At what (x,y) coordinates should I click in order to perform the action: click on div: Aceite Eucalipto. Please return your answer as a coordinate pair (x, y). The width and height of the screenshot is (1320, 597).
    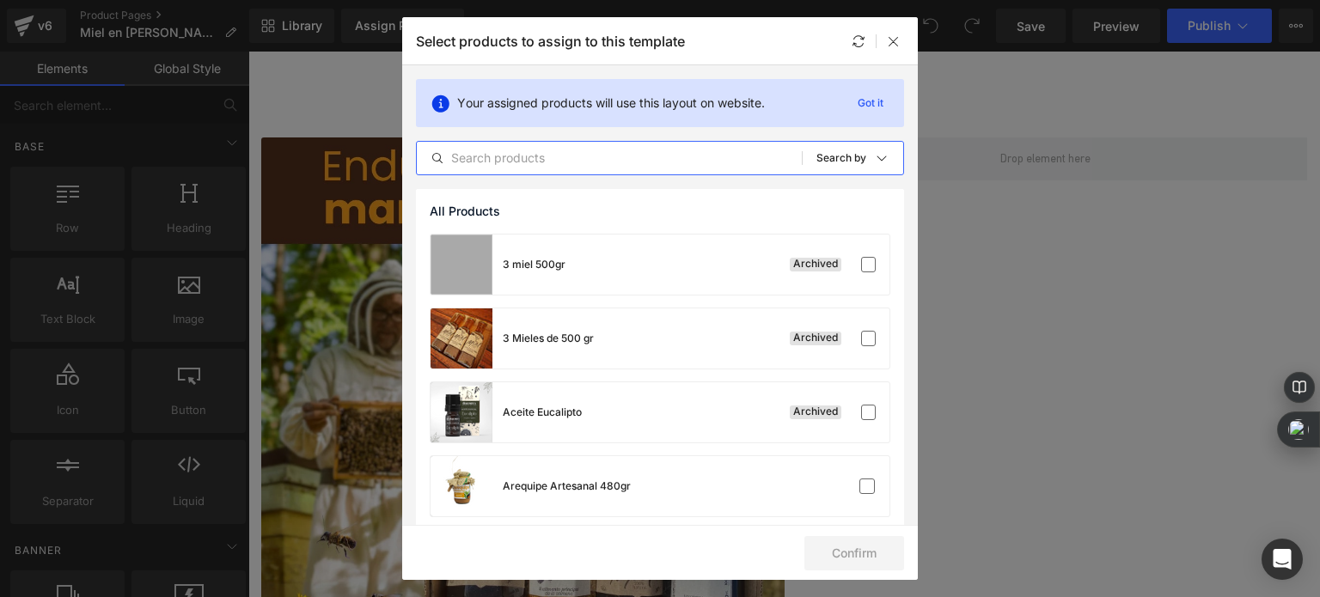
    Looking at the image, I should click on (542, 413).